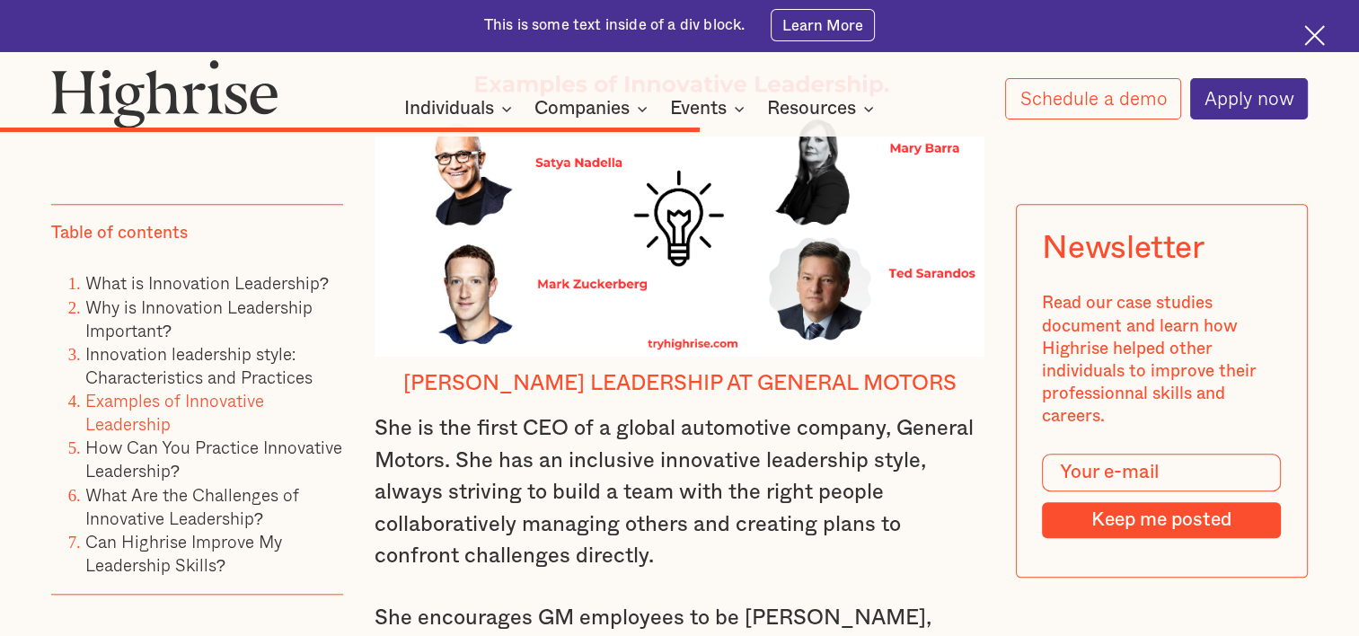 The width and height of the screenshot is (1359, 636). What do you see at coordinates (183, 553) in the screenshot?
I see `a: Can Highrise Improve My Leadership Skills?` at bounding box center [183, 553].